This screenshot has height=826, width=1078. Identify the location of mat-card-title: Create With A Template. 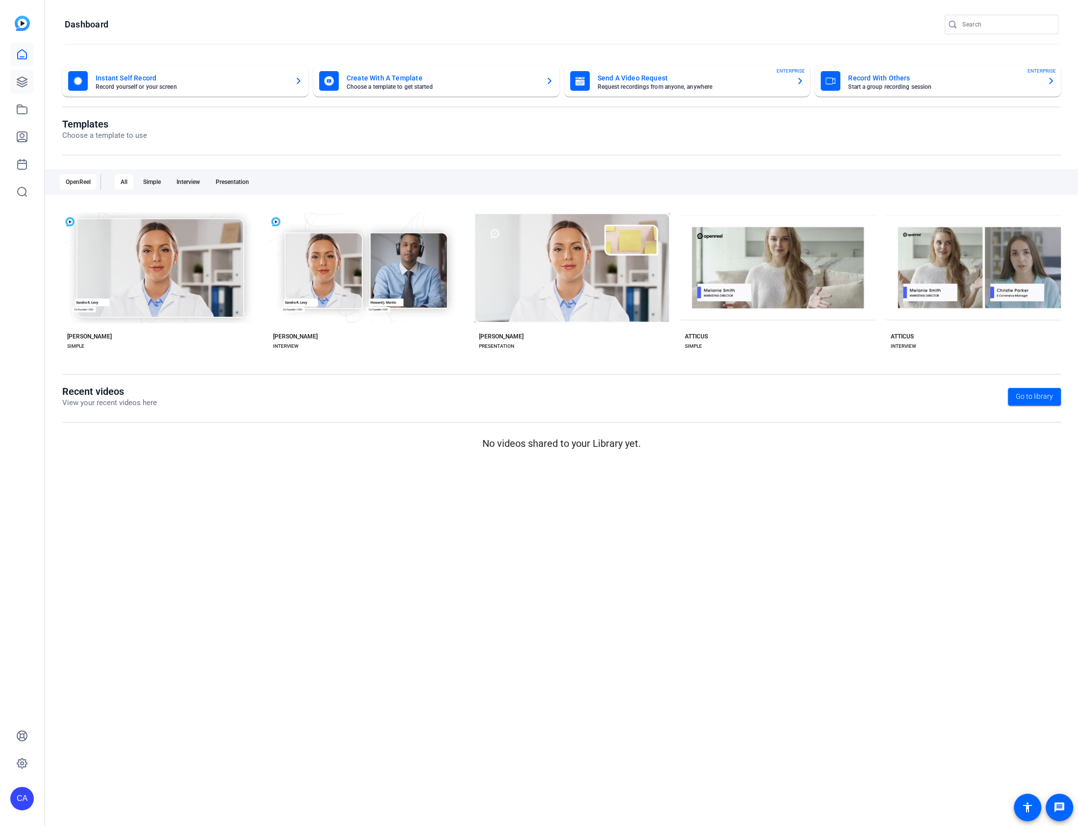
(442, 78).